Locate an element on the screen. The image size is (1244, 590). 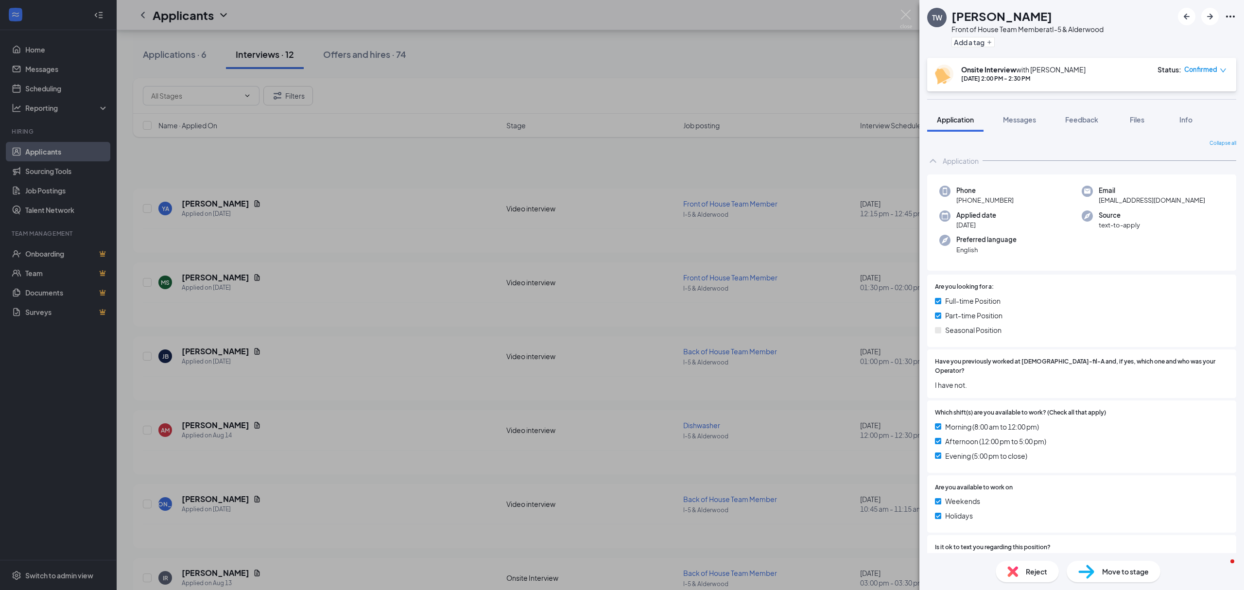
span: Weekends is located at coordinates (962, 501).